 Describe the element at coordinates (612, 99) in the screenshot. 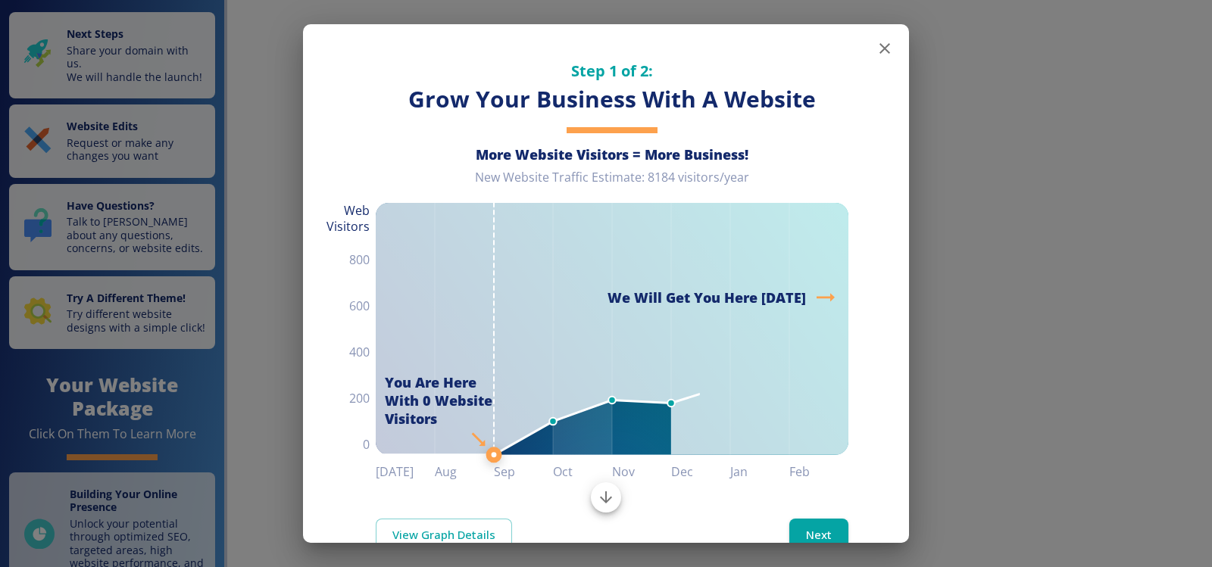

I see `h3: Grow Your Business With A Website` at that location.